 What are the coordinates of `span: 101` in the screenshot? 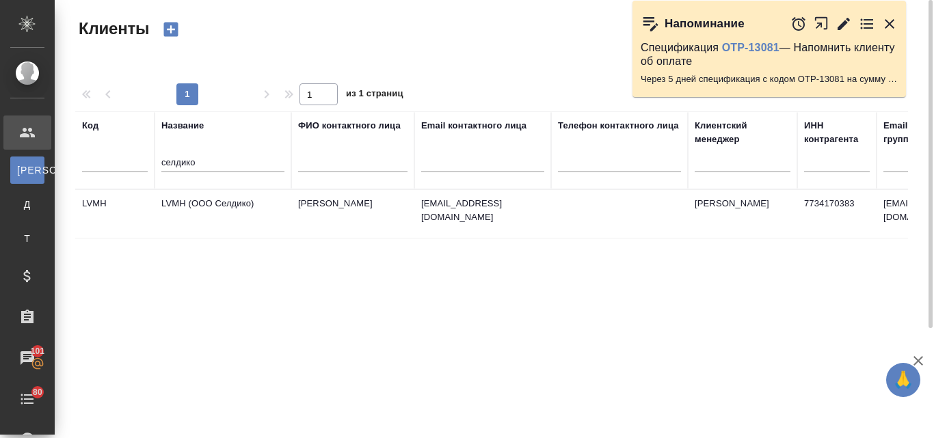 It's located at (38, 351).